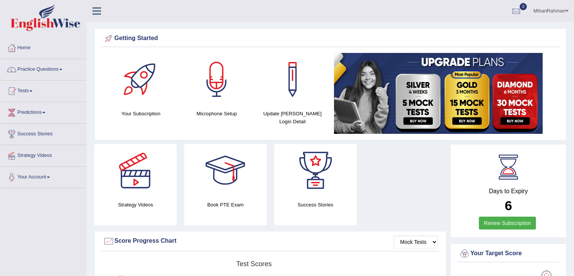 This screenshot has height=276, width=574. I want to click on tspan: Test scores, so click(254, 264).